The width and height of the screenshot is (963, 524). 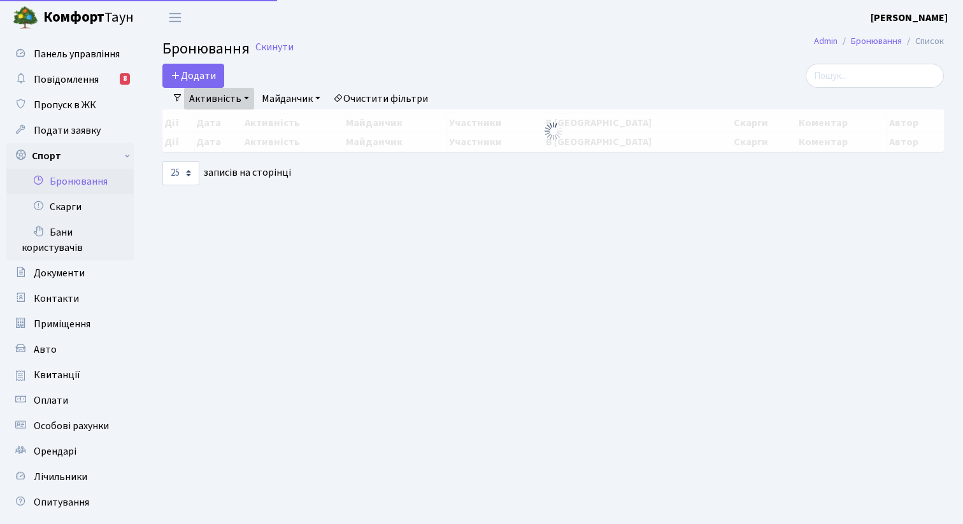 What do you see at coordinates (70, 54) in the screenshot?
I see `a: Панель управління` at bounding box center [70, 54].